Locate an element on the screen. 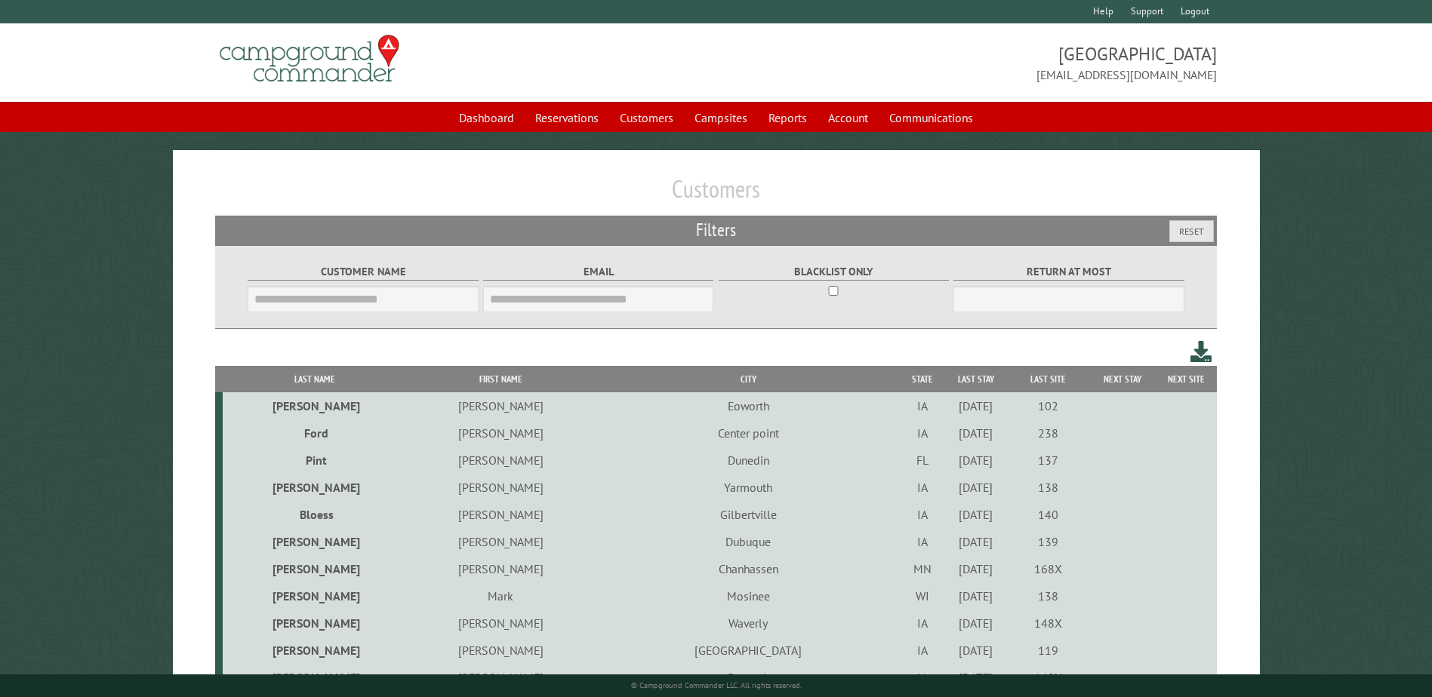  h1: Customers is located at coordinates (716, 195).